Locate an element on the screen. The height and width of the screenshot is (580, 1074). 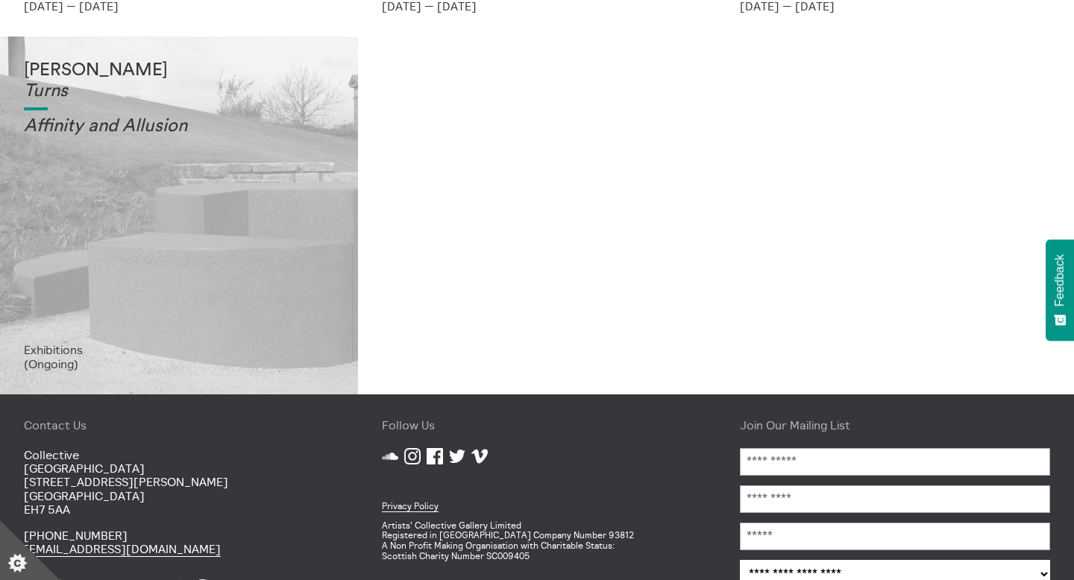
span: Feedback is located at coordinates (1060, 280).